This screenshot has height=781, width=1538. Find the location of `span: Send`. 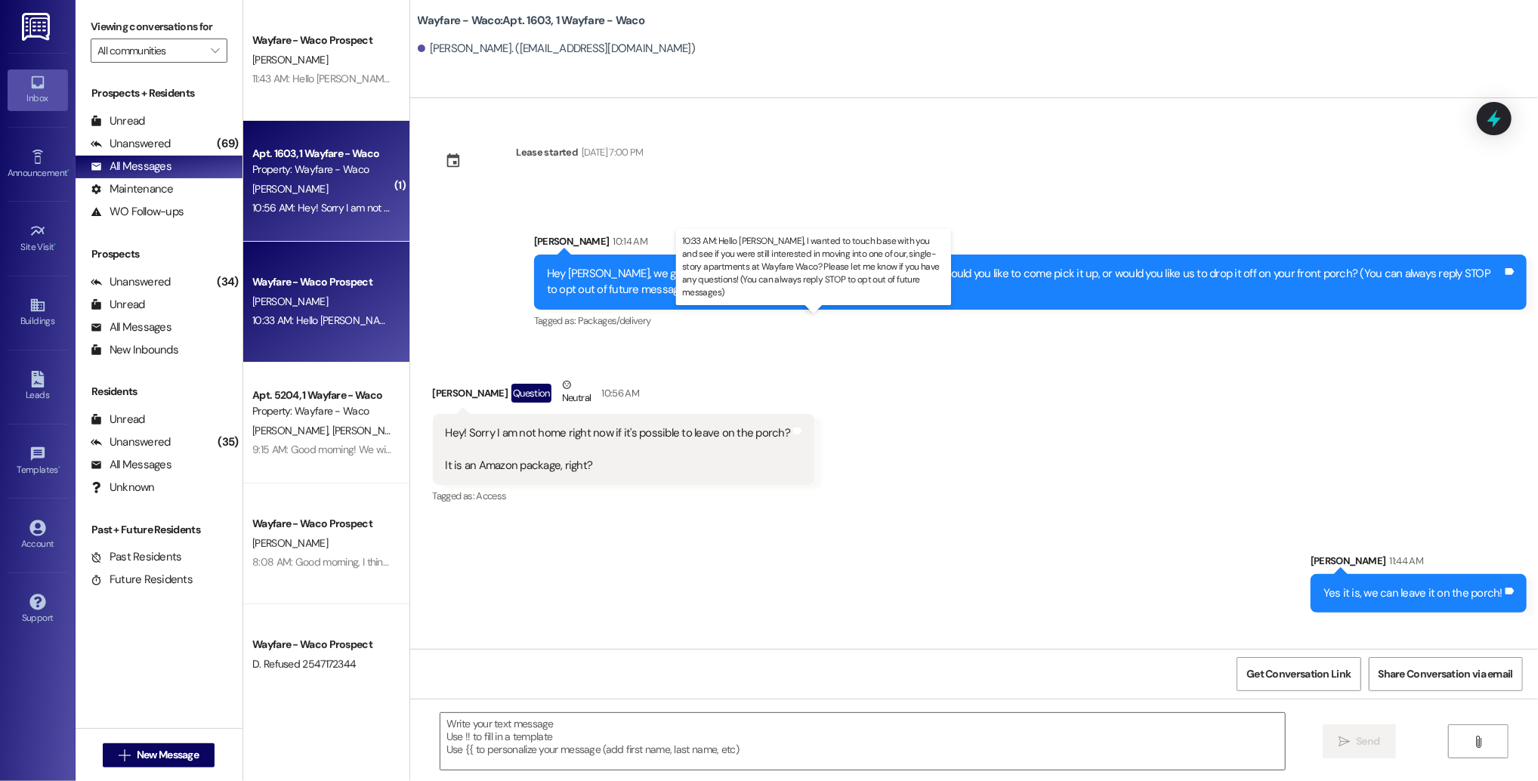

span: Send is located at coordinates (1367, 741).